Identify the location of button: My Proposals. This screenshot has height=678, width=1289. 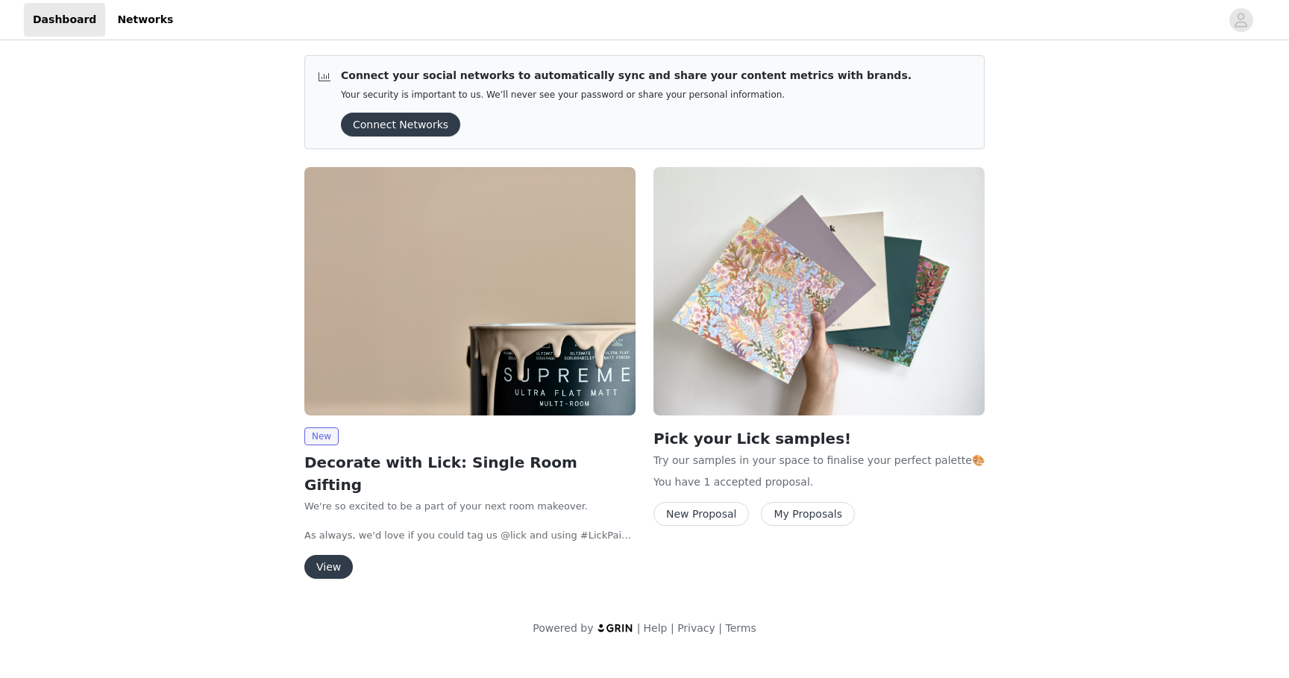
(808, 514).